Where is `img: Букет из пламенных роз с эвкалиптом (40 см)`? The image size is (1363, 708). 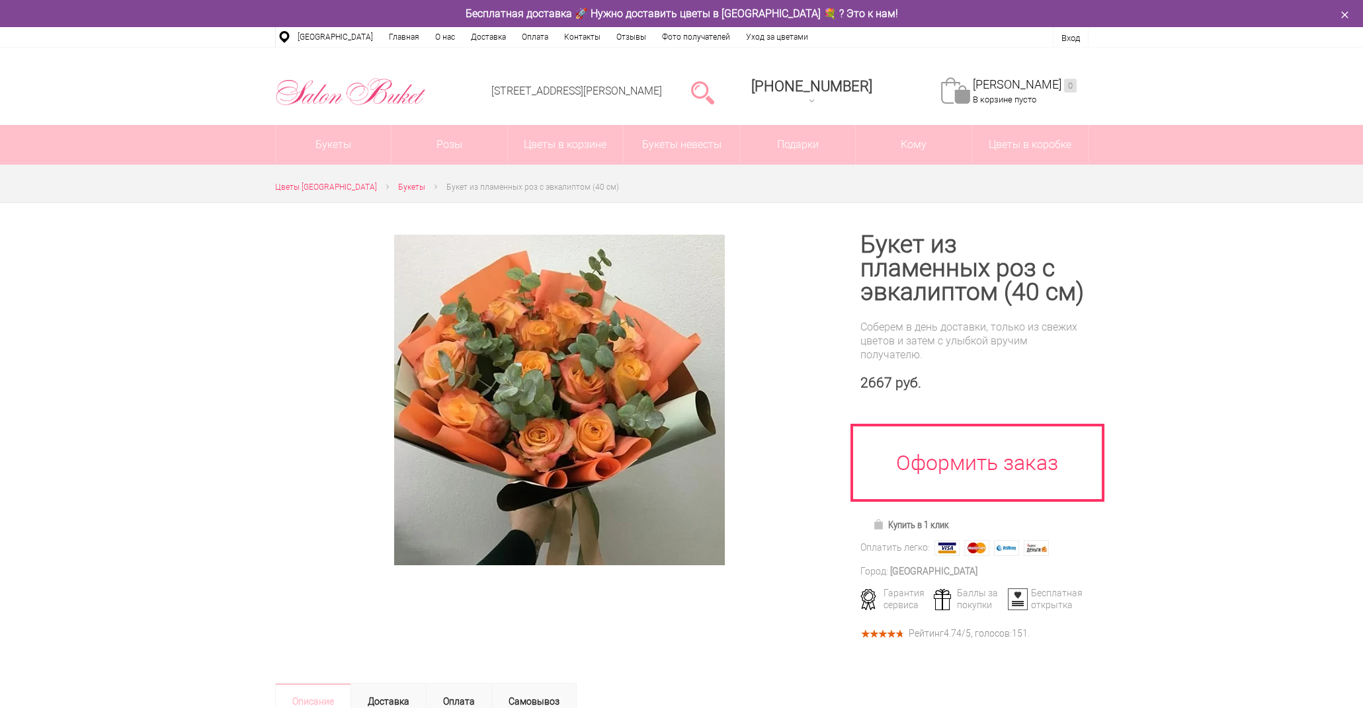 img: Букет из пламенных роз с эвкалиптом (40 см) is located at coordinates (559, 400).